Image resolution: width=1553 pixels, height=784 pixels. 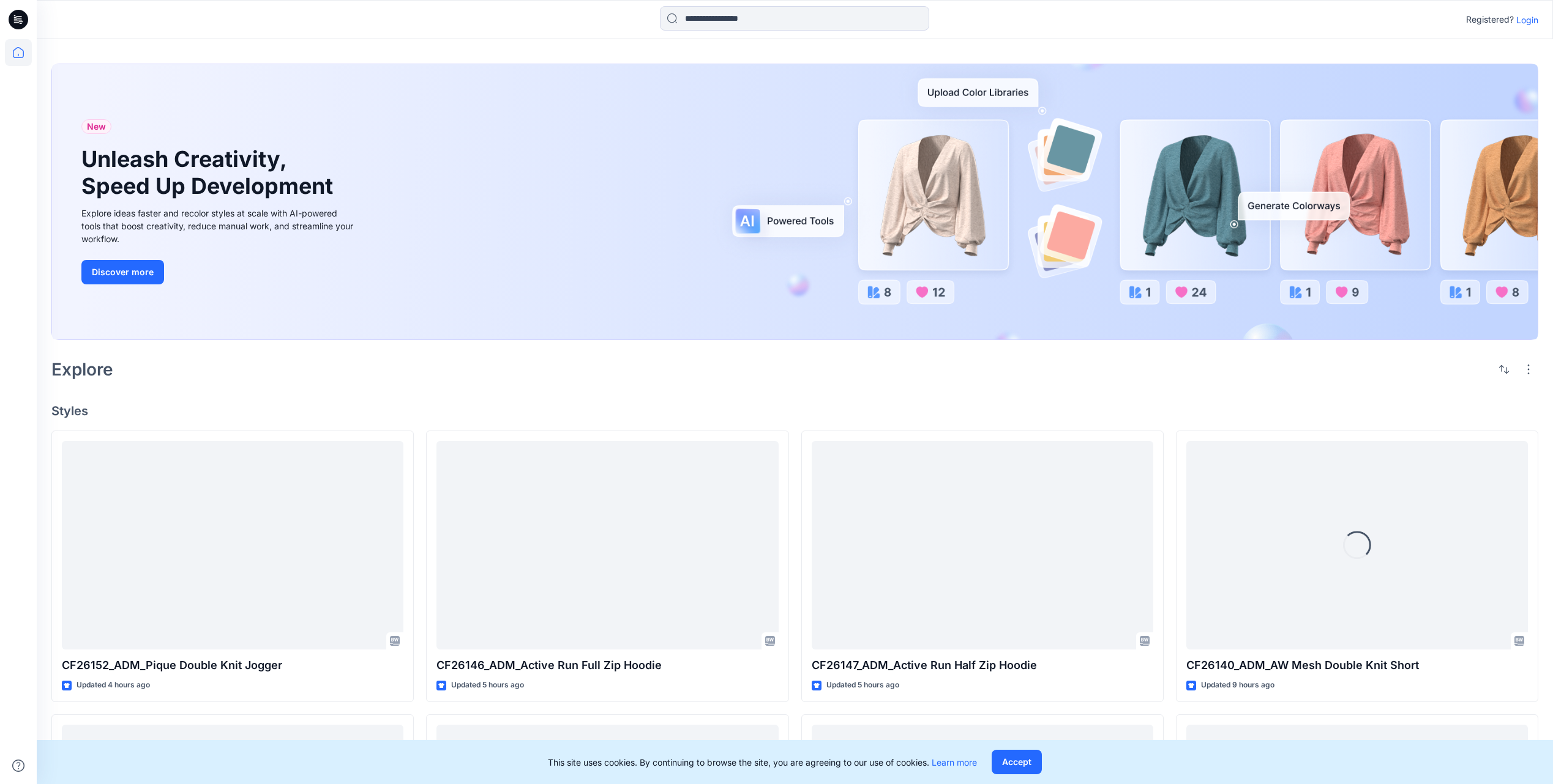 I want to click on p: CF26140_ADM_AW Mesh Double Knit Short, so click(x=1358, y=666).